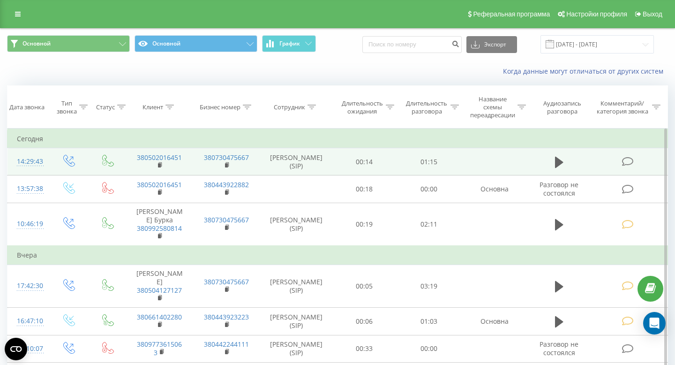 Image resolution: width=675 pixels, height=365 pixels. I want to click on button: График, so click(289, 44).